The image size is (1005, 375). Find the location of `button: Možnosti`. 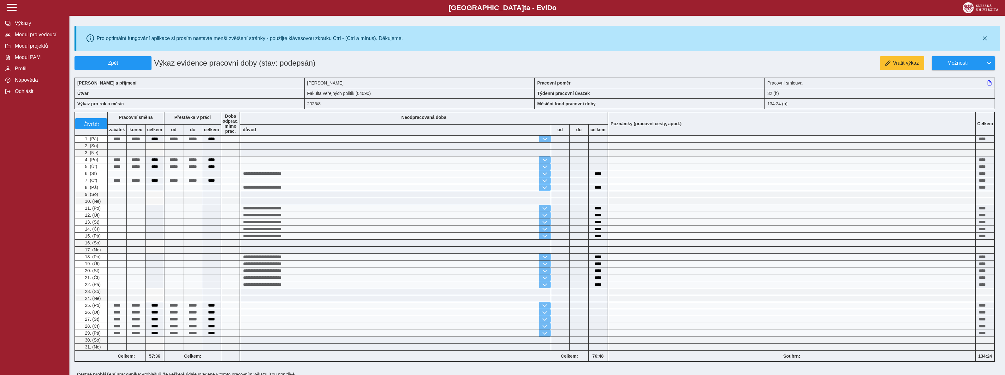

button: Možnosti is located at coordinates (958, 63).